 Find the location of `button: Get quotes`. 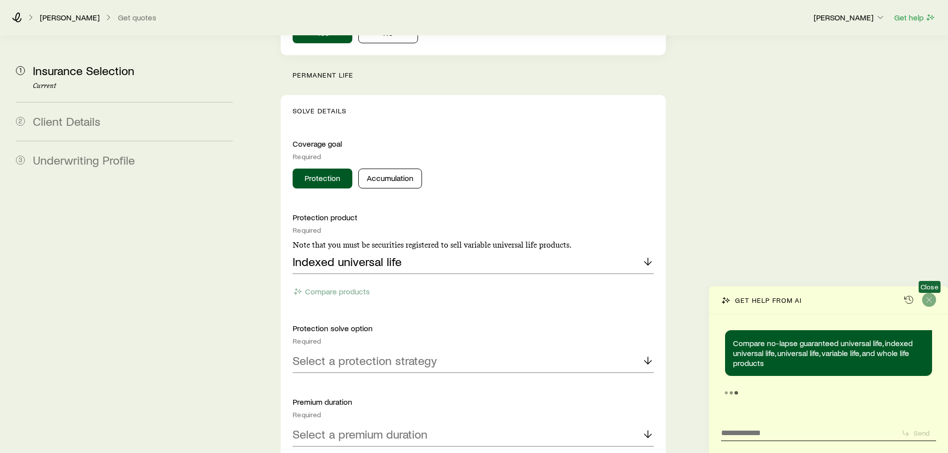

button: Get quotes is located at coordinates (137, 17).